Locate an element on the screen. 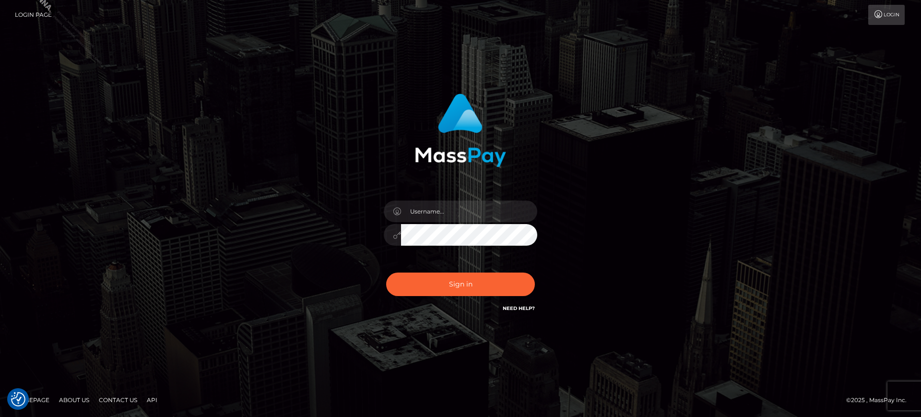 The height and width of the screenshot is (417, 921). a: Contact Us is located at coordinates (118, 400).